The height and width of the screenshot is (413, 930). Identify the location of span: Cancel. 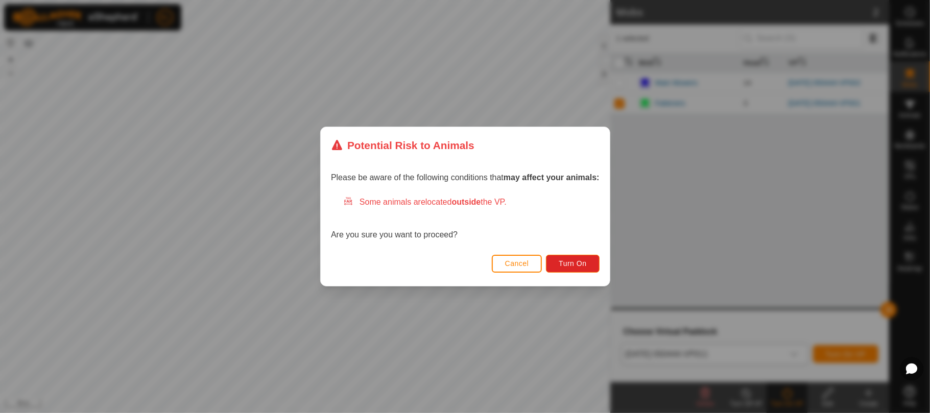
(517, 264).